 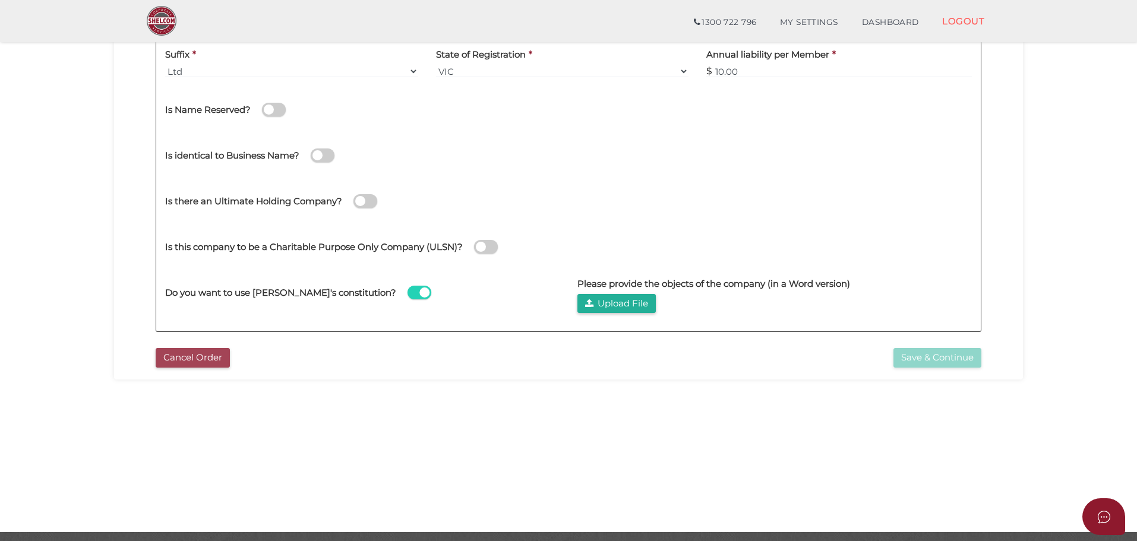 What do you see at coordinates (768, 55) in the screenshot?
I see `h4: Annual liability per Member` at bounding box center [768, 55].